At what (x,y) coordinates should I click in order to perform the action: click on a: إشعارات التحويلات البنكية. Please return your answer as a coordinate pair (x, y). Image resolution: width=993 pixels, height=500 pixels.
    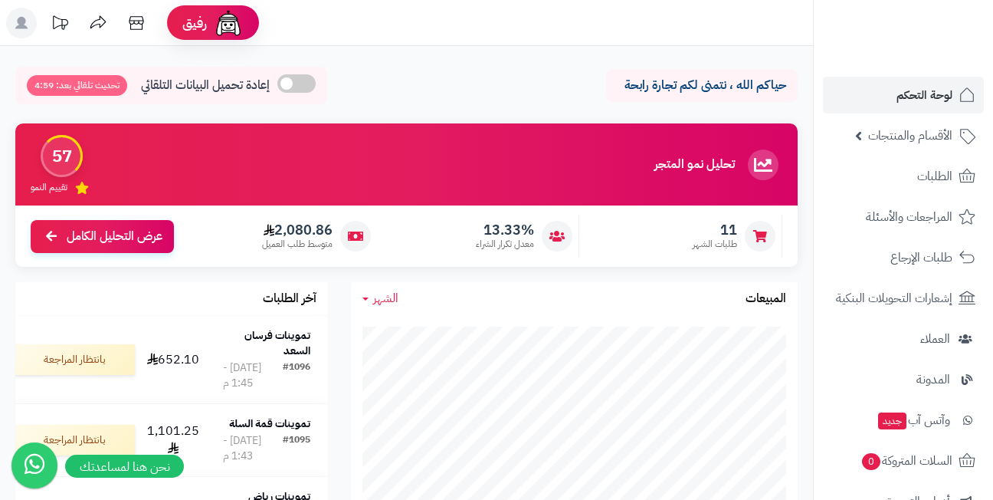
    Looking at the image, I should click on (904, 298).